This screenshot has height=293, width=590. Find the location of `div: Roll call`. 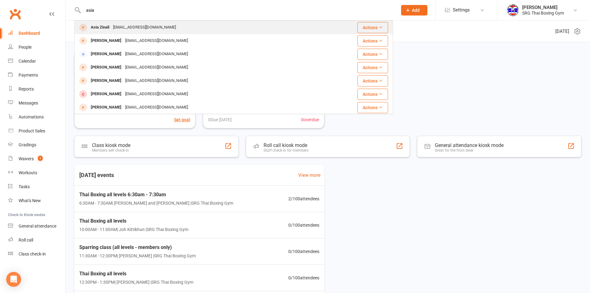

div: Roll call is located at coordinates (26, 240).